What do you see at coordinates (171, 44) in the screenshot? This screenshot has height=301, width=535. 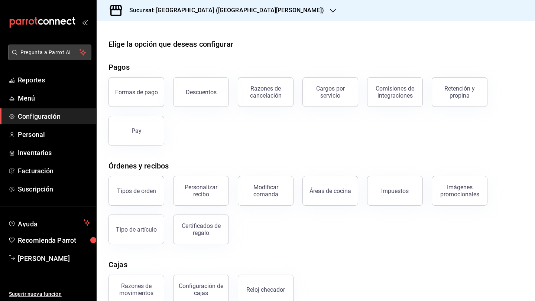 I see `div: Elige la opción que deseas configurar` at bounding box center [171, 44].